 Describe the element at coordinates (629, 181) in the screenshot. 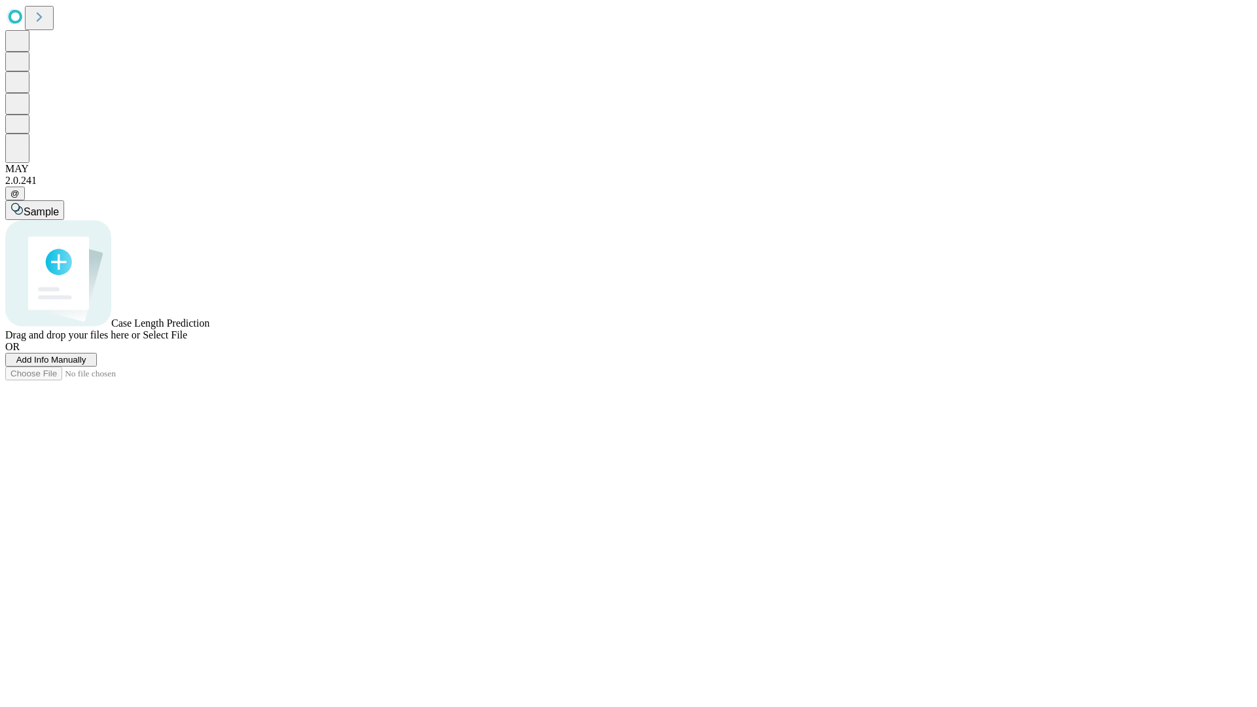

I see `div: 2.0.241` at that location.